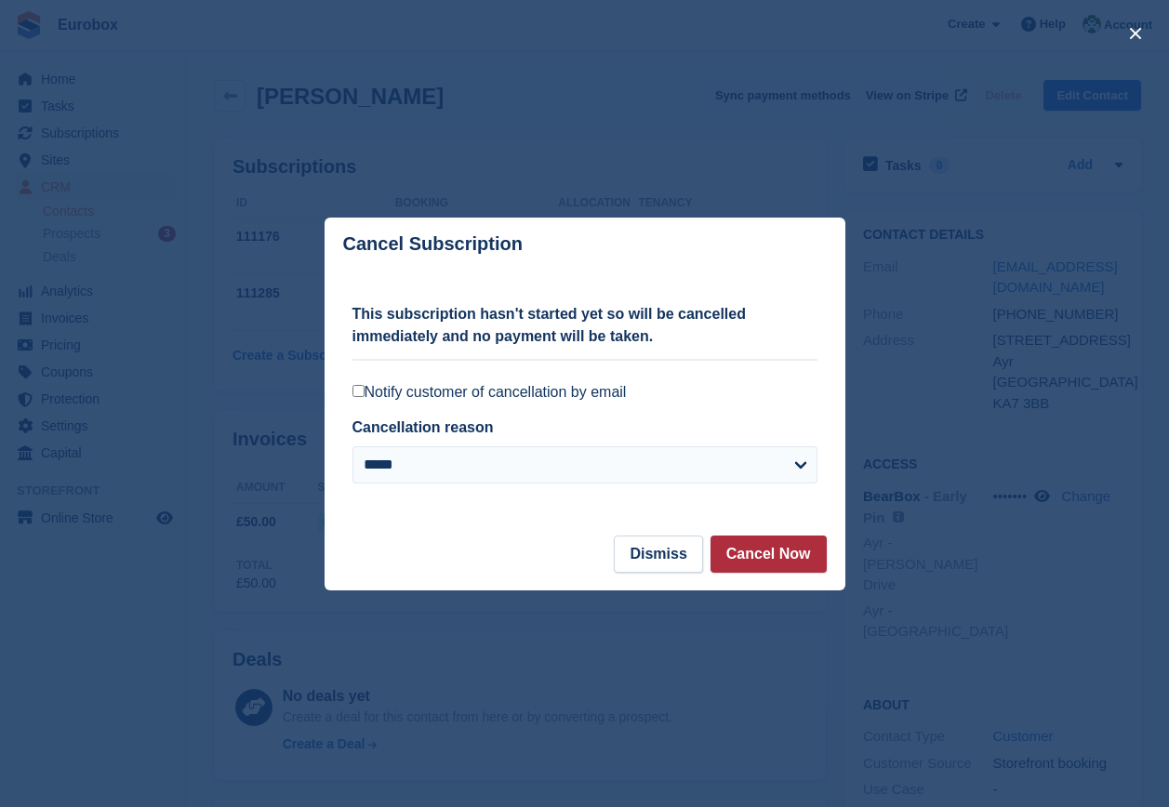 Image resolution: width=1169 pixels, height=807 pixels. I want to click on p: Cancel Subscription, so click(433, 244).